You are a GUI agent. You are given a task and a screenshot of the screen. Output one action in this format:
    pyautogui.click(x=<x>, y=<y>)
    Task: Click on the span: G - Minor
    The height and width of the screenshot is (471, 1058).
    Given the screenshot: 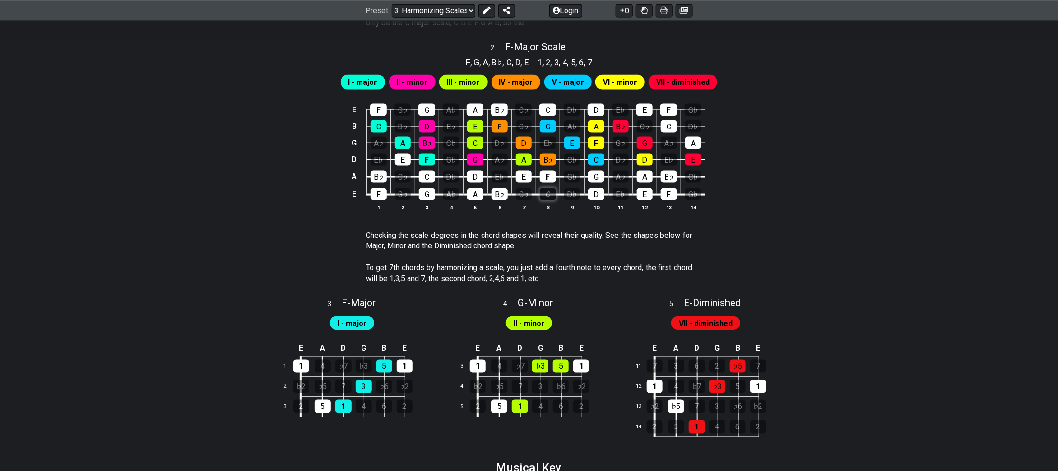 What is the action you would take?
    pyautogui.click(x=535, y=303)
    